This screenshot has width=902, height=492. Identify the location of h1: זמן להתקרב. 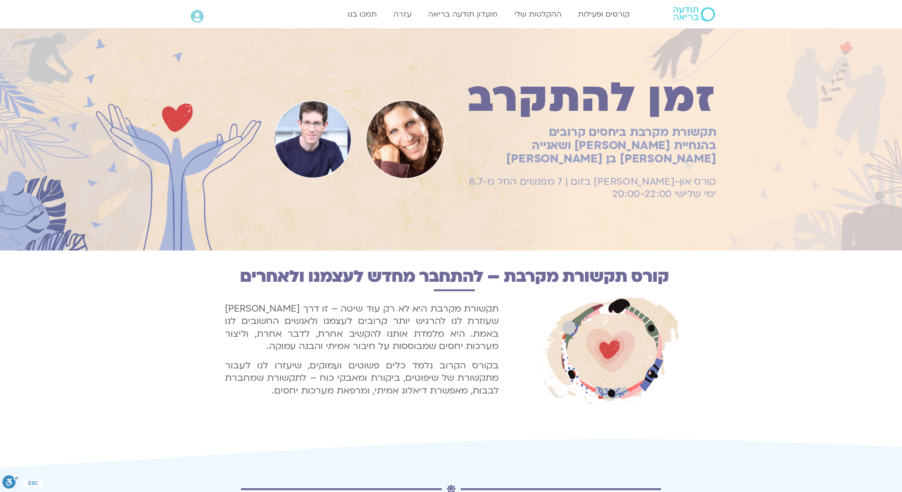
(586, 98).